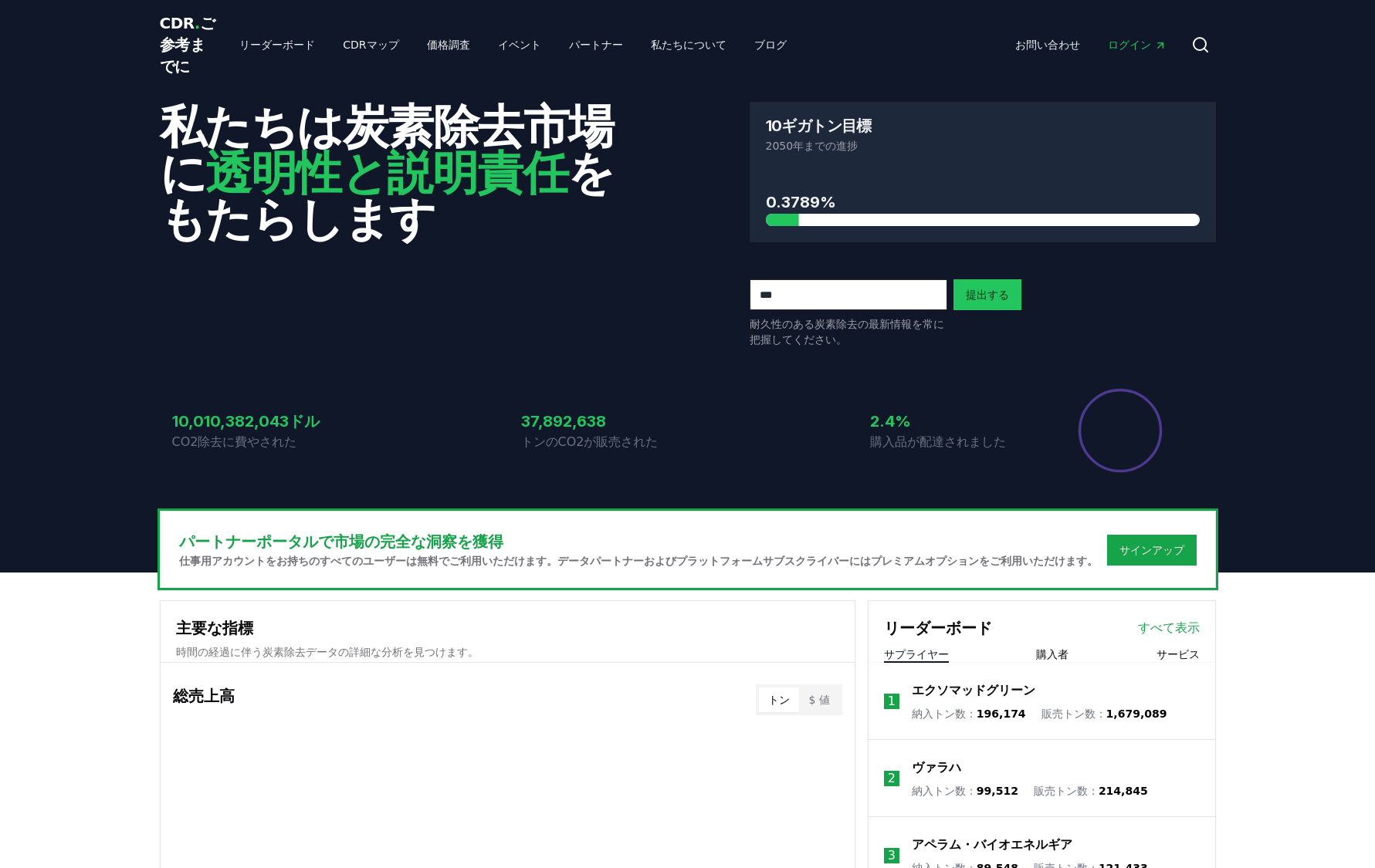  I want to click on font: 214,845, so click(1123, 791).